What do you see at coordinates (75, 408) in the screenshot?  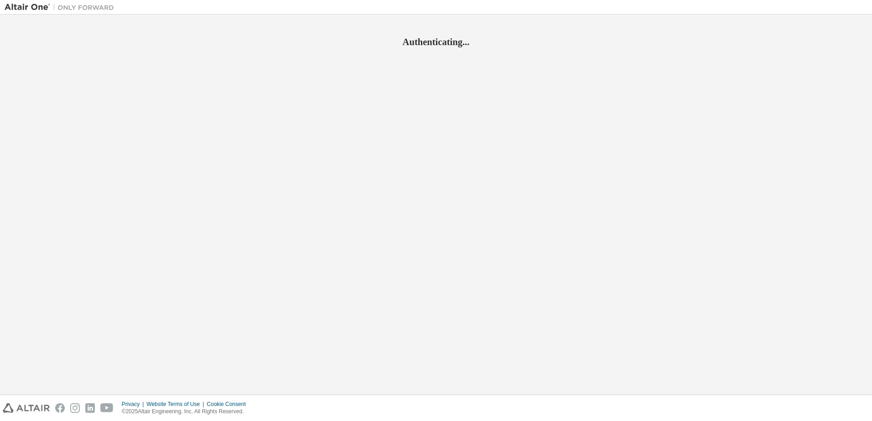 I see `img: instagram.svg` at bounding box center [75, 408].